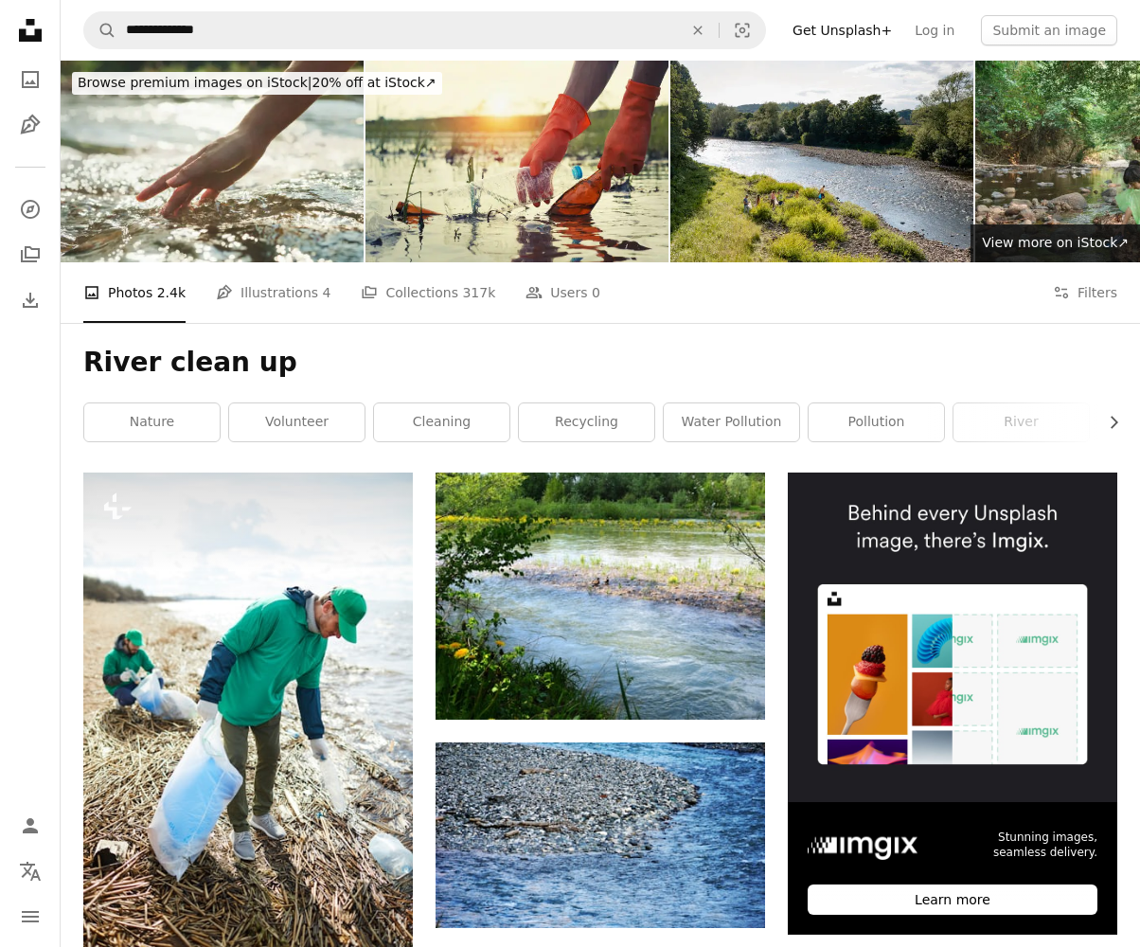 This screenshot has width=1140, height=947. I want to click on span: Browse premium images on iStock |, so click(194, 82).